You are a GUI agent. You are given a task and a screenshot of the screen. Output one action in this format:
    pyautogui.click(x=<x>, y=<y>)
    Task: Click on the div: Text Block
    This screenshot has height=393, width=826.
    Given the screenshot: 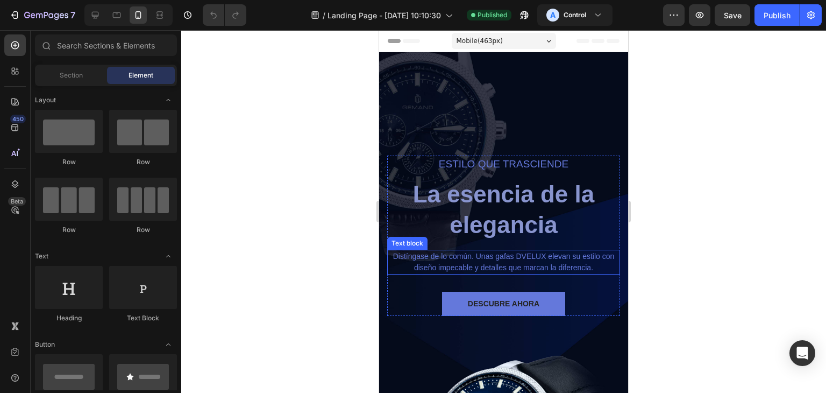 What is the action you would take?
    pyautogui.click(x=143, y=318)
    